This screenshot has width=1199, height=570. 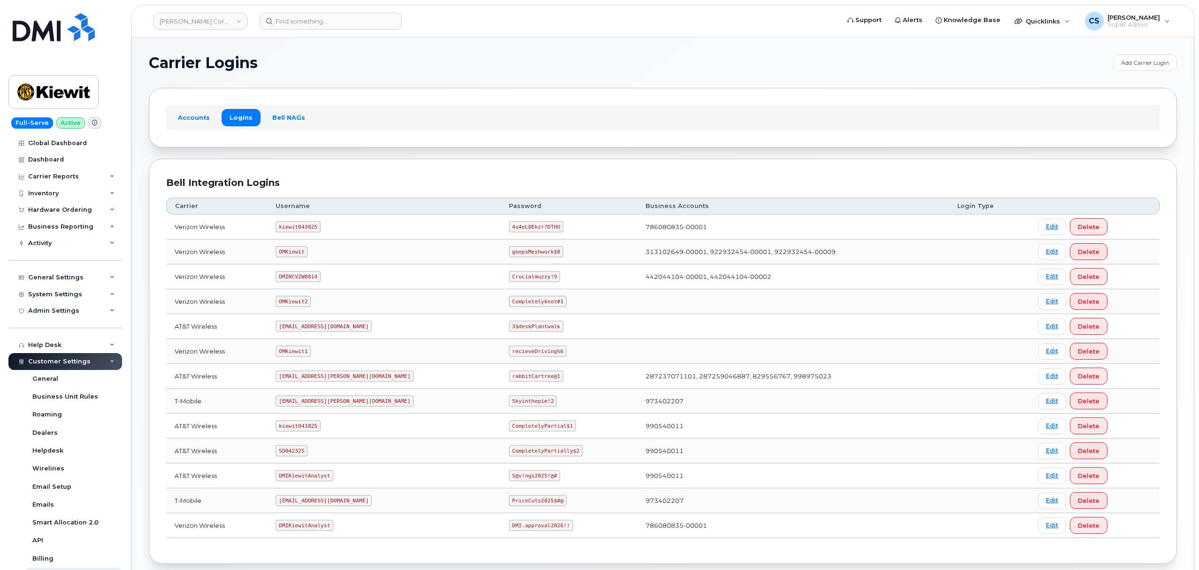 What do you see at coordinates (384, 206) in the screenshot?
I see `th: Username` at bounding box center [384, 206].